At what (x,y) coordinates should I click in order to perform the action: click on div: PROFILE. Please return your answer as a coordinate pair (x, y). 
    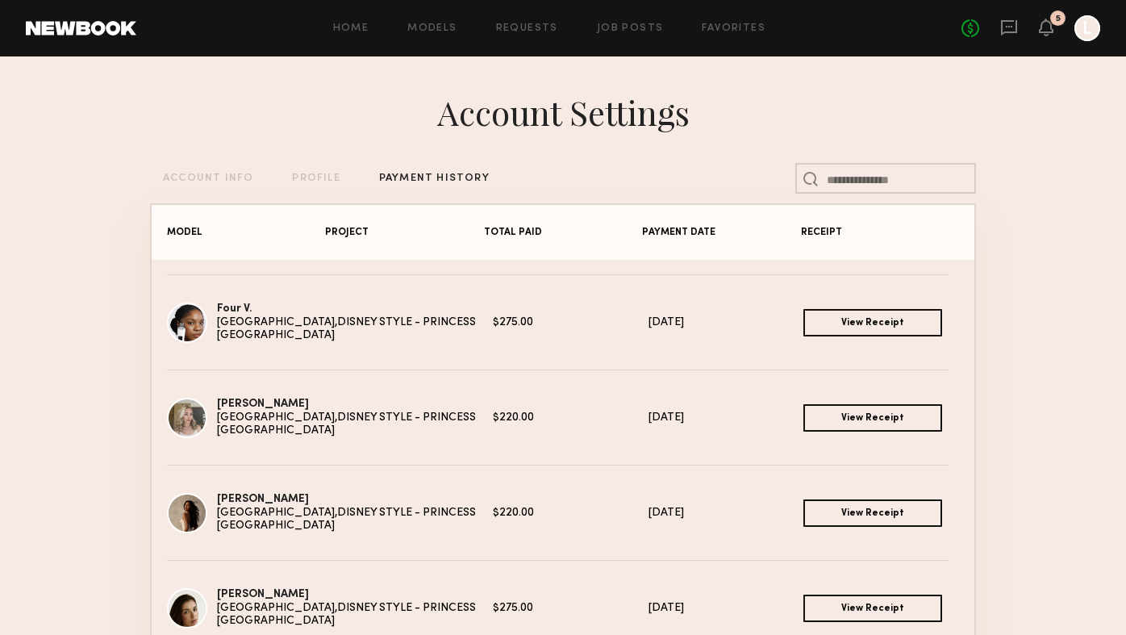
    Looking at the image, I should click on (315, 178).